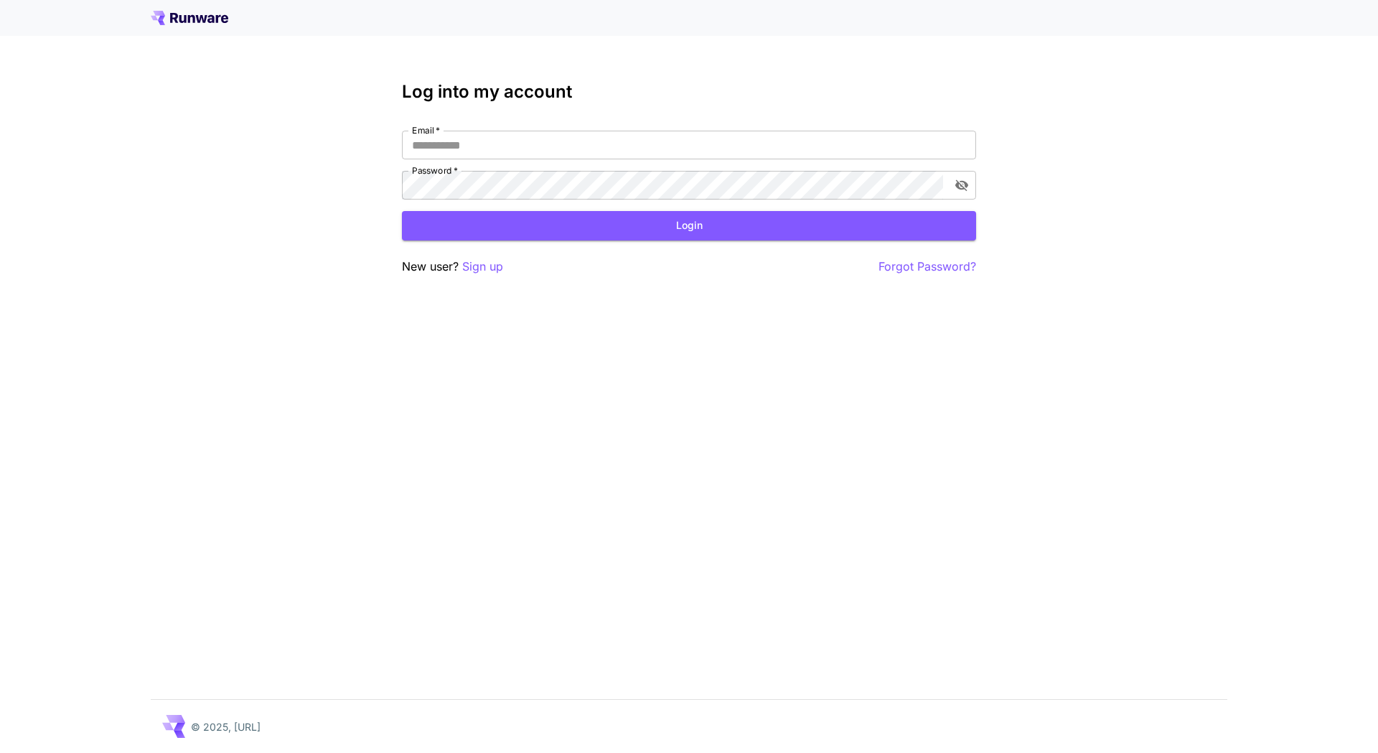 The width and height of the screenshot is (1378, 753). Describe the element at coordinates (927, 266) in the screenshot. I see `p: Forgot Password?` at that location.